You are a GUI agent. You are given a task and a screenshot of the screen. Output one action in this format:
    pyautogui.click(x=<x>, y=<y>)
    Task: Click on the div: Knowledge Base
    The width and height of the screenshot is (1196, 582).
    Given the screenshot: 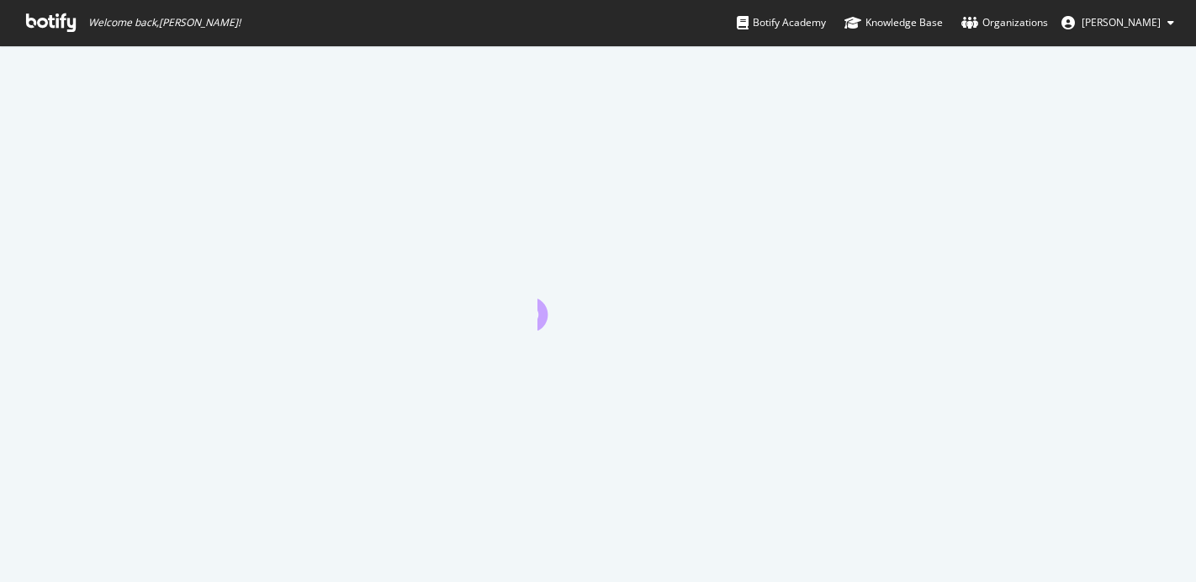 What is the action you would take?
    pyautogui.click(x=893, y=23)
    